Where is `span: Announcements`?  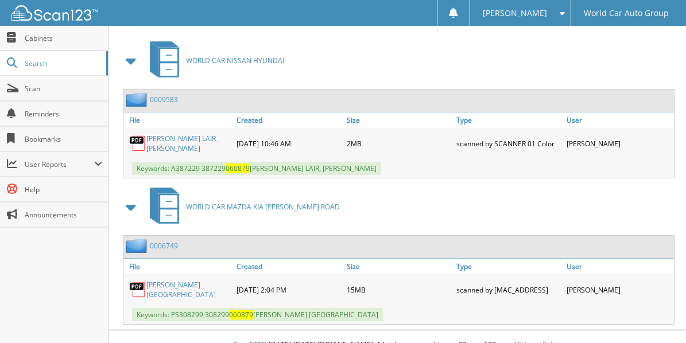
span: Announcements is located at coordinates (63, 215).